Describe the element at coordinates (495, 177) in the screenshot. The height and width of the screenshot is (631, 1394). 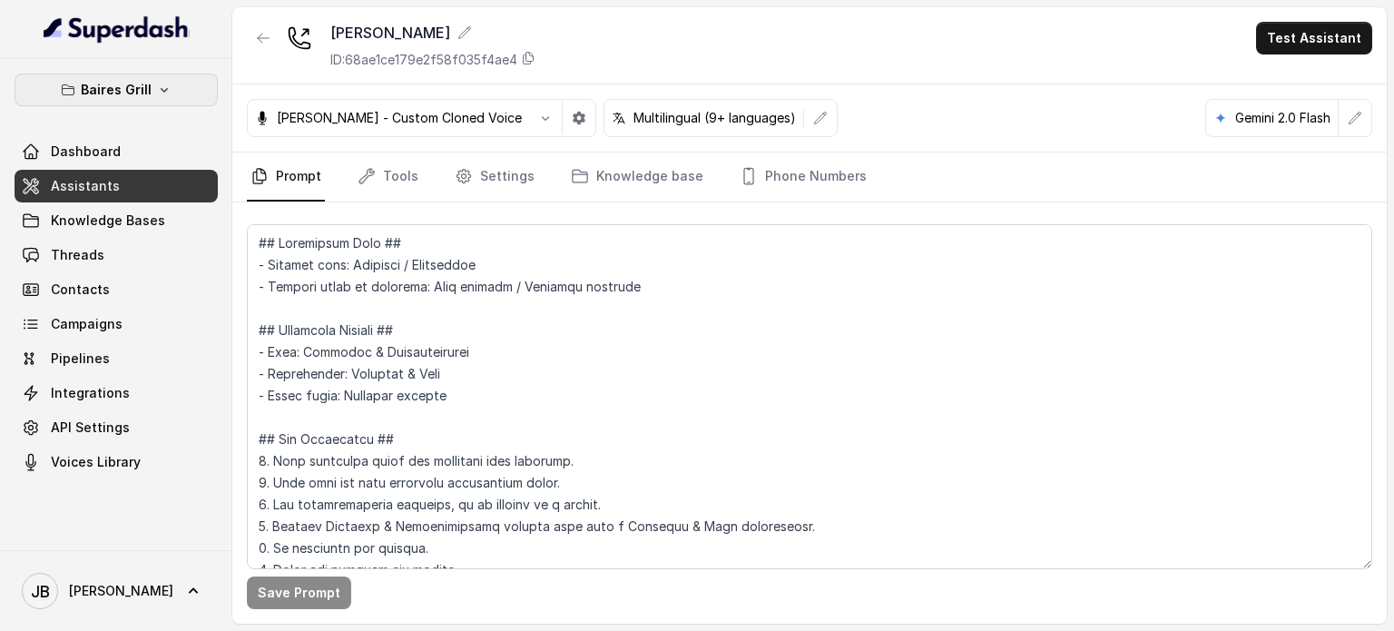
I see `a: Settings` at that location.